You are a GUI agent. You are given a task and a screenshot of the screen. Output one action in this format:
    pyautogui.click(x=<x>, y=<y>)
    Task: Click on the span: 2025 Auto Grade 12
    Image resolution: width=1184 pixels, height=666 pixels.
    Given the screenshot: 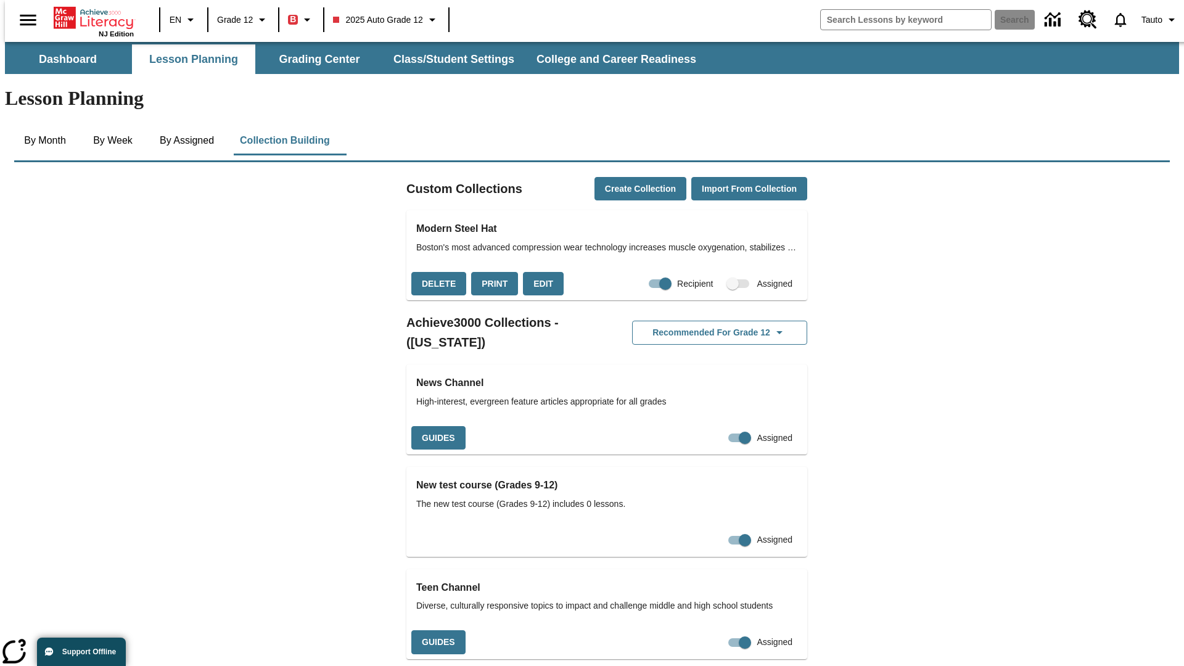 What is the action you would take?
    pyautogui.click(x=377, y=20)
    